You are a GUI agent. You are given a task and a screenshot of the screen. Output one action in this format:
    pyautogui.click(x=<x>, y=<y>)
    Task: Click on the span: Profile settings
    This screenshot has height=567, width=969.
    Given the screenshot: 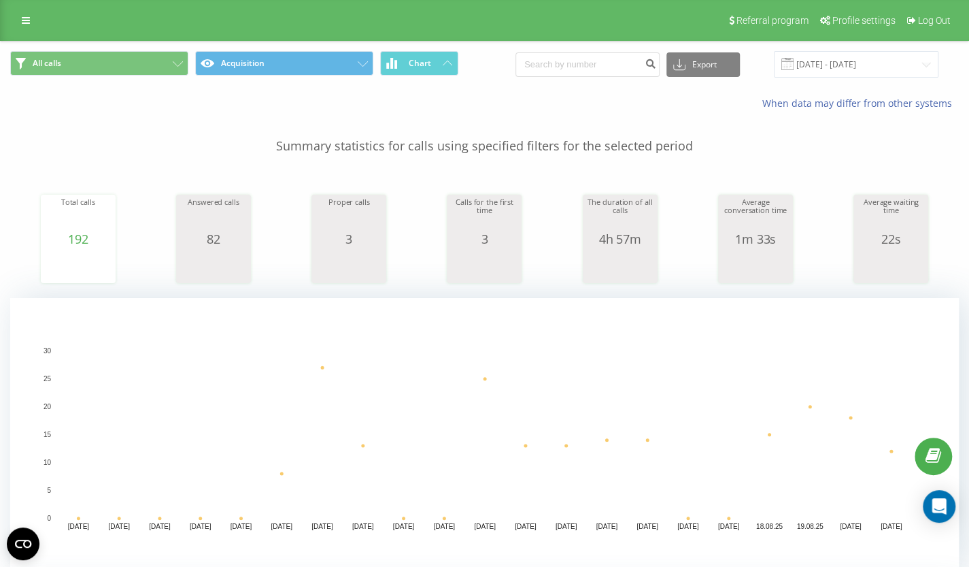 What is the action you would take?
    pyautogui.click(x=864, y=20)
    